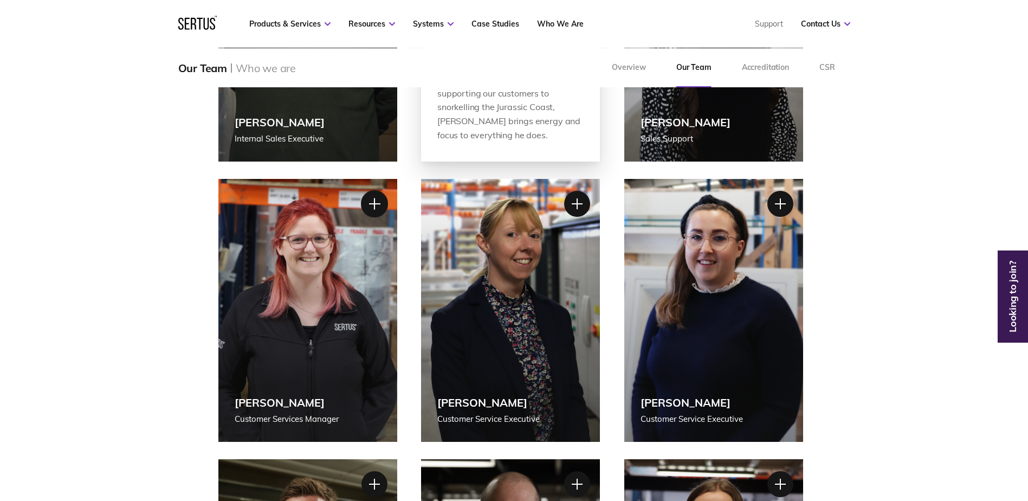 The width and height of the screenshot is (1028, 501). Describe the element at coordinates (287, 419) in the screenshot. I see `div: Customer Services Manager` at that location.